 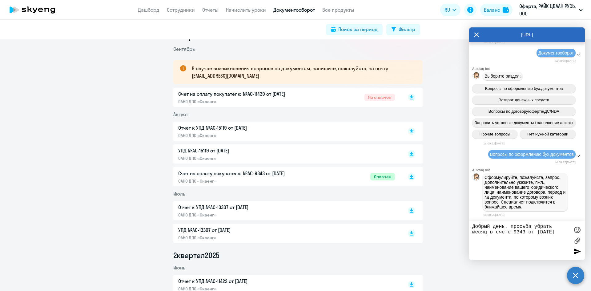 I want to click on span: RU, so click(x=447, y=10).